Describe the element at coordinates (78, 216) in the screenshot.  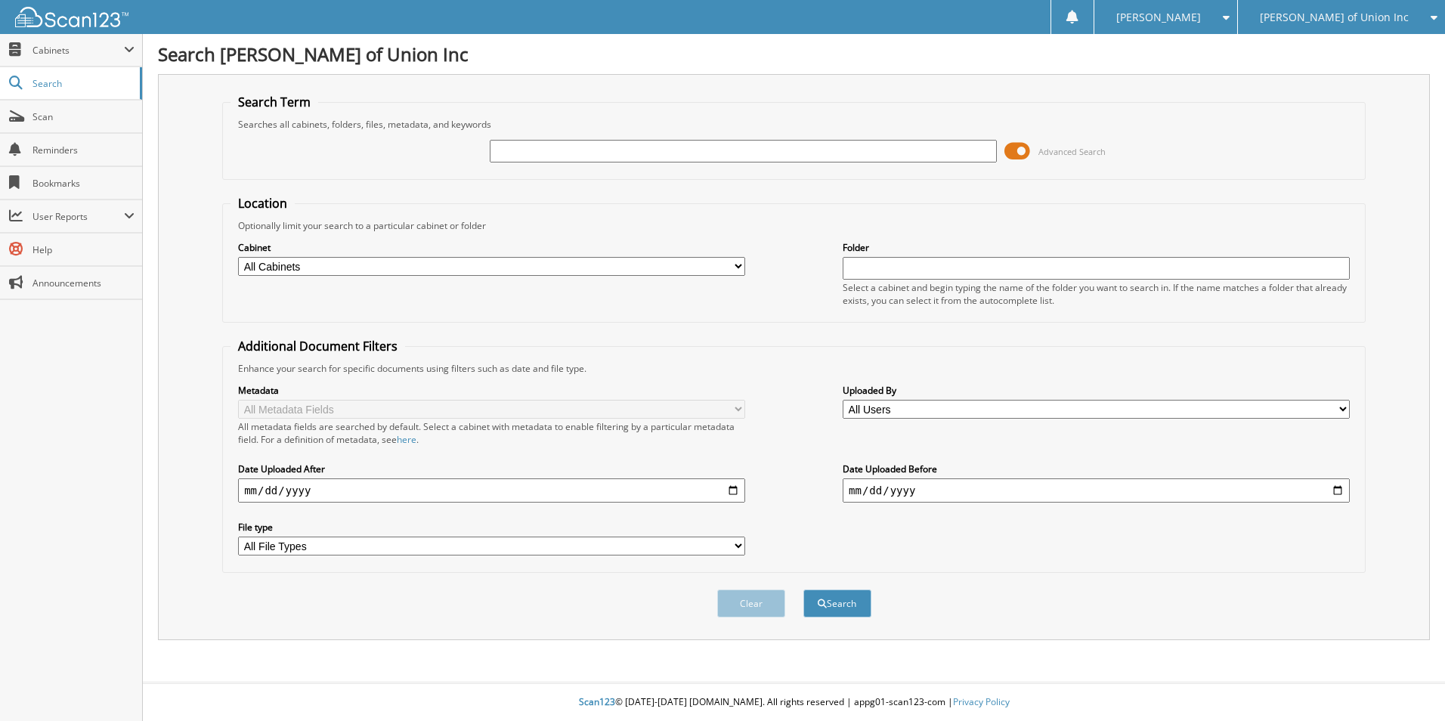
I see `span: User Reports` at that location.